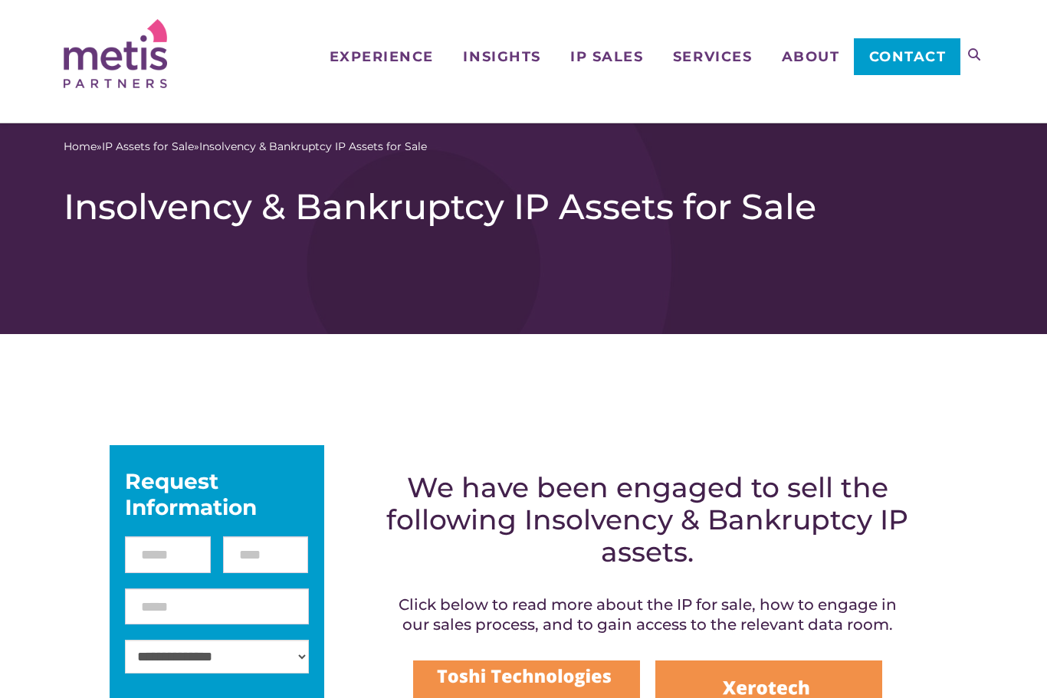 The height and width of the screenshot is (698, 1047). What do you see at coordinates (907, 57) in the screenshot?
I see `a: Contact` at bounding box center [907, 57].